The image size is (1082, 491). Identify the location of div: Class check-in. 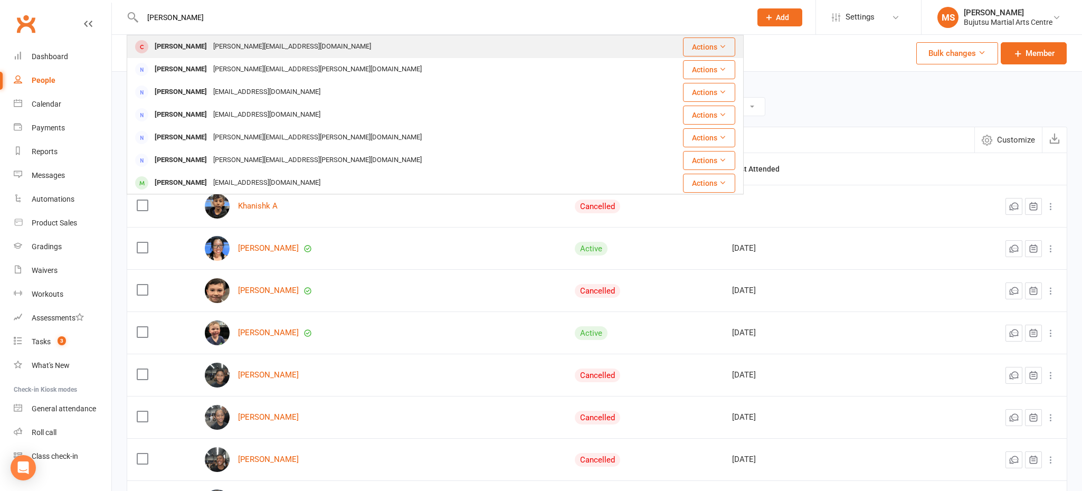
(55, 456).